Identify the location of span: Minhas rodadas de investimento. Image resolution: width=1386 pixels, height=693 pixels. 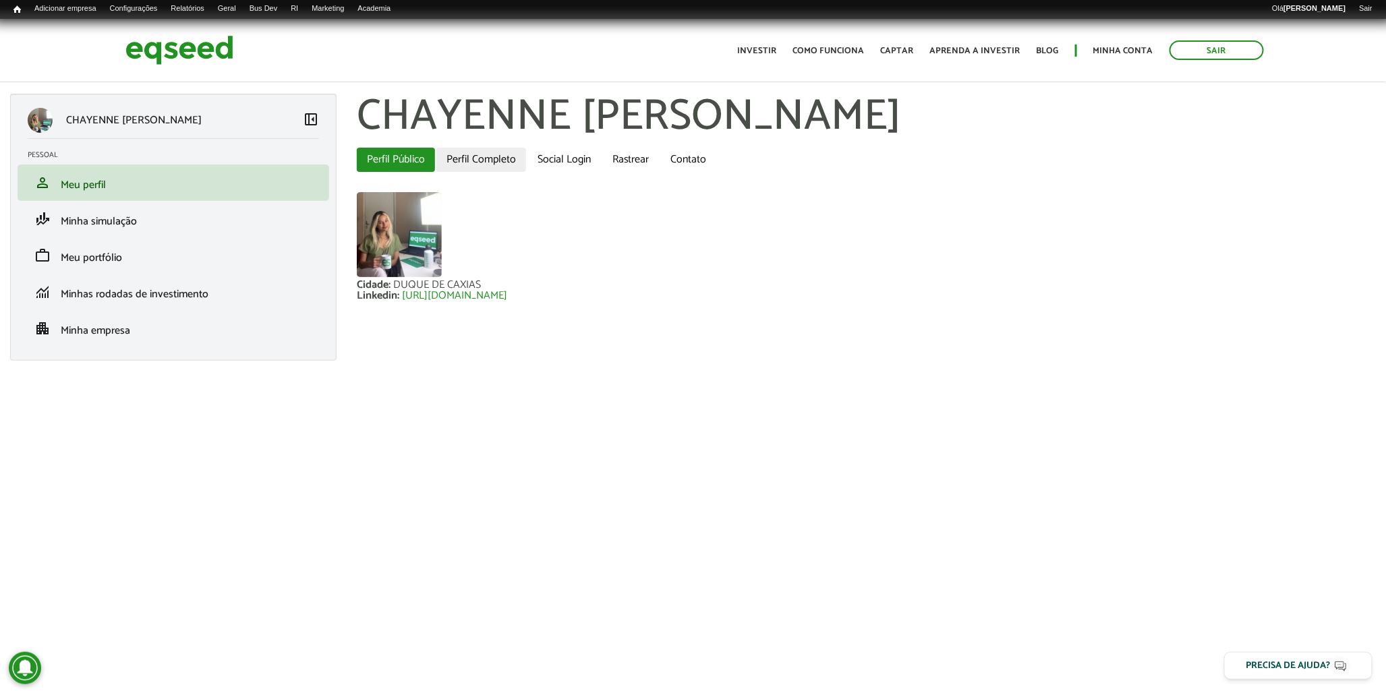
(134, 294).